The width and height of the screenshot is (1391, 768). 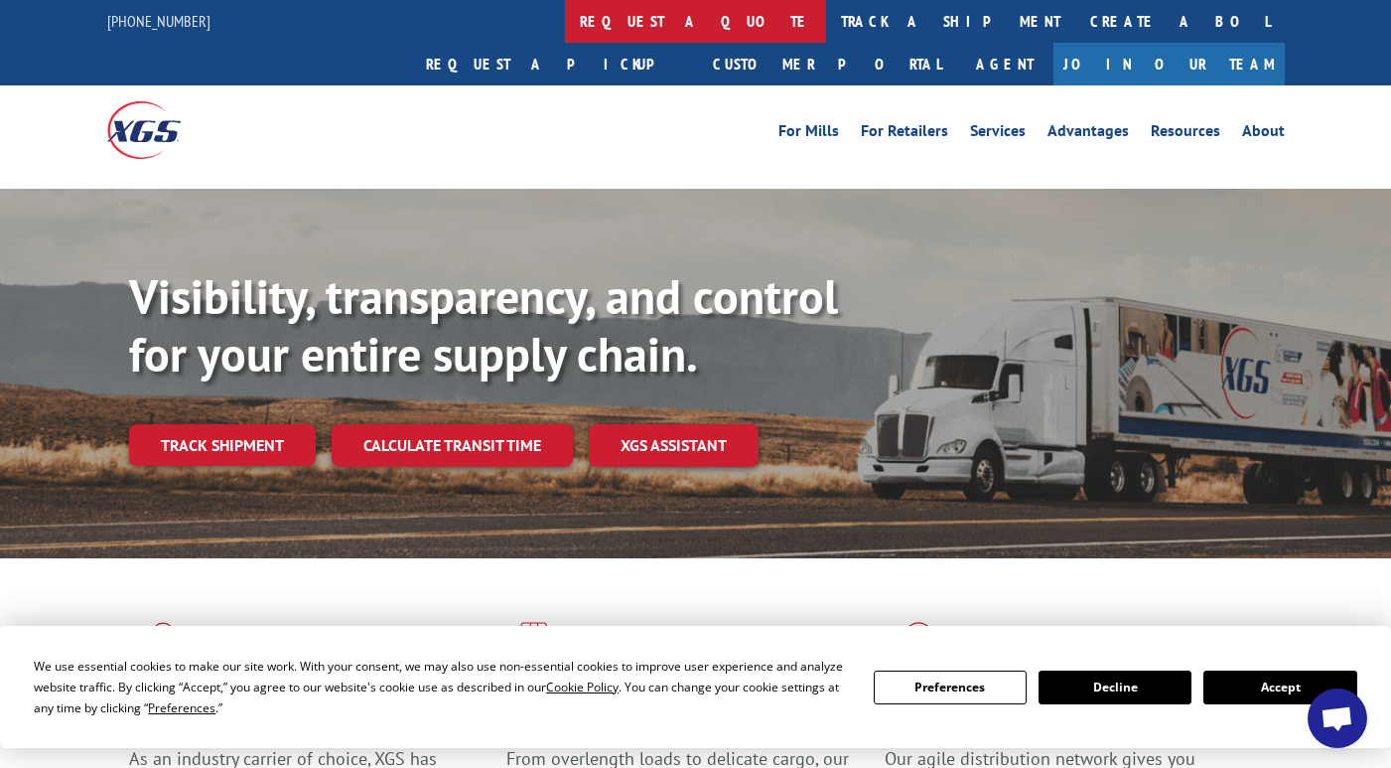 I want to click on div: We use essential cookies to make our site work. With your consent, we may also use non-essential ..., so click(x=441, y=686).